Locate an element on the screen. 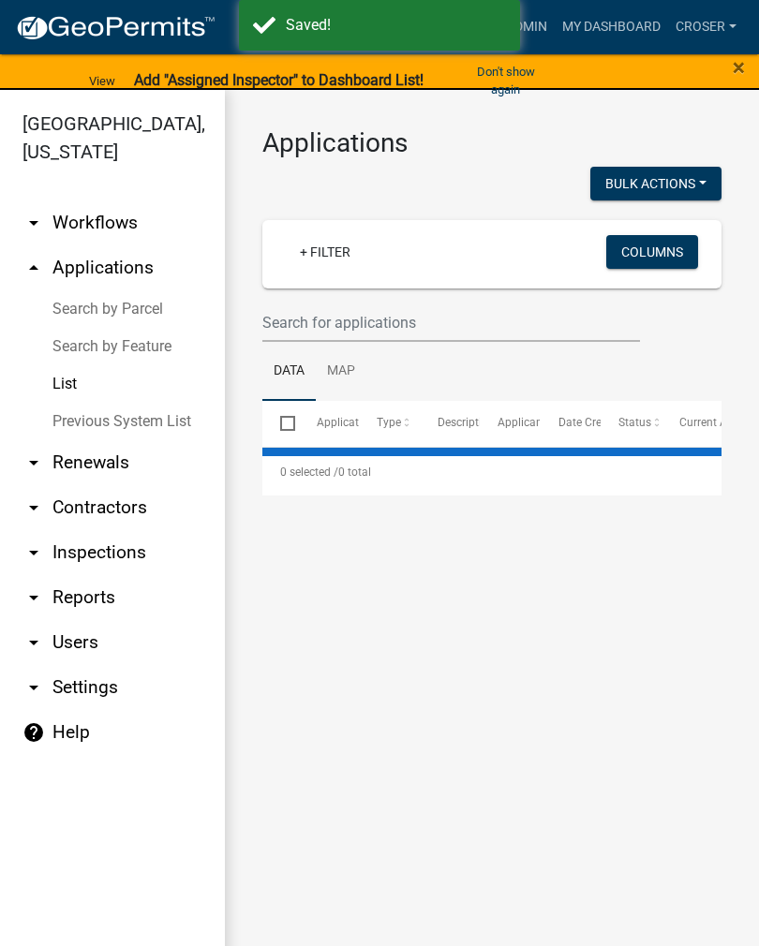 The image size is (759, 946). span: Date Created is located at coordinates (591, 423).